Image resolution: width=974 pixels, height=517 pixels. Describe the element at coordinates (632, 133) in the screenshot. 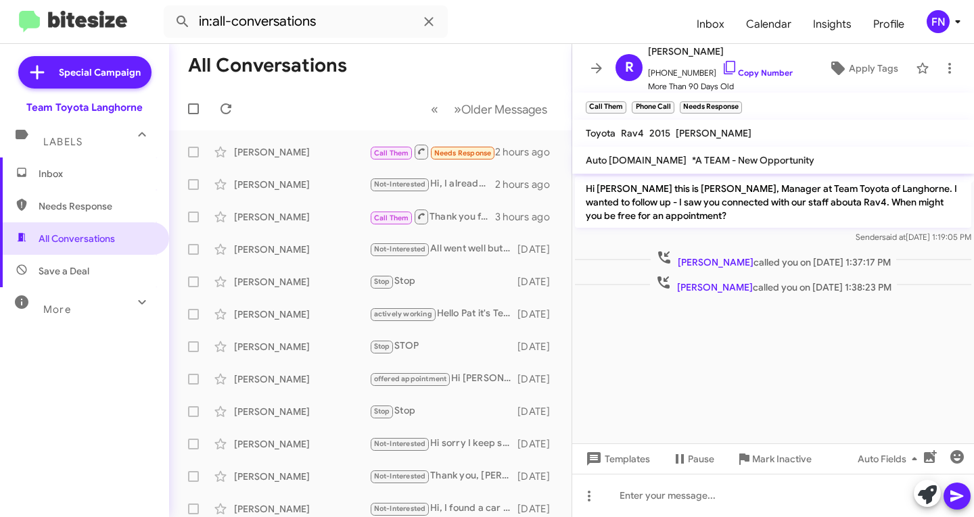

I see `span: Rav4` at that location.